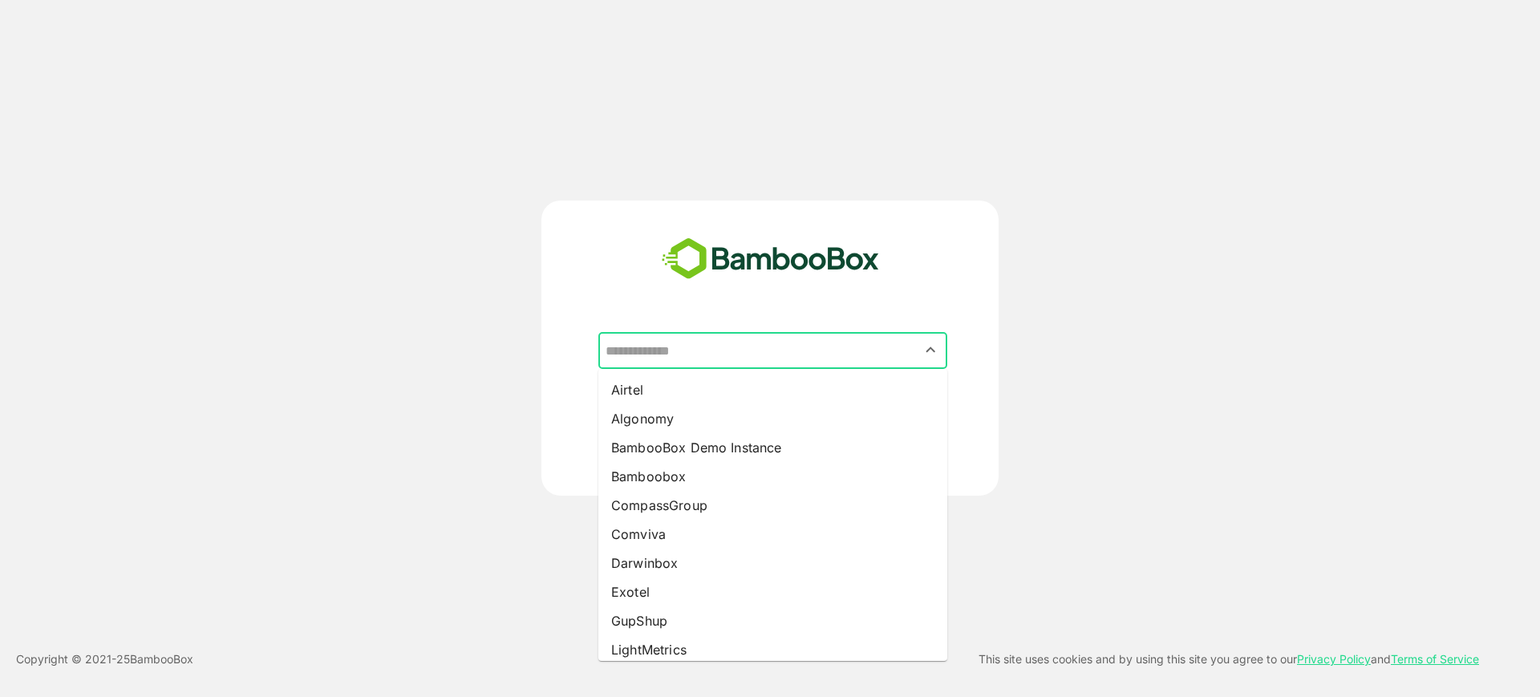 This screenshot has height=697, width=1540. I want to click on li: Airtel, so click(772, 390).